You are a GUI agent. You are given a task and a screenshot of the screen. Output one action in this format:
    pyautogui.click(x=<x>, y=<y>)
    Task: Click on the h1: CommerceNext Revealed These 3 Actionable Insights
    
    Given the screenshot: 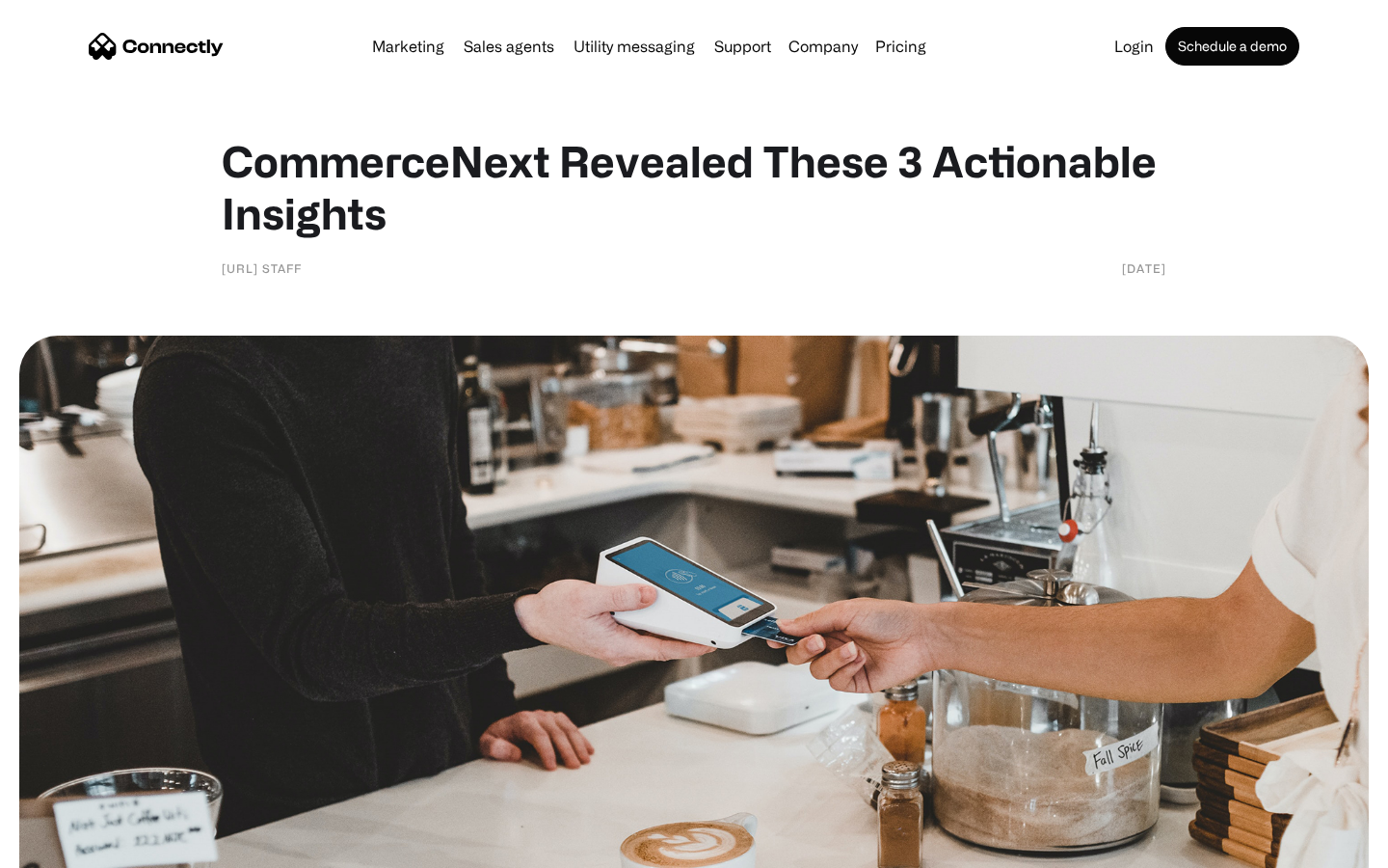 What is the action you would take?
    pyautogui.click(x=694, y=187)
    